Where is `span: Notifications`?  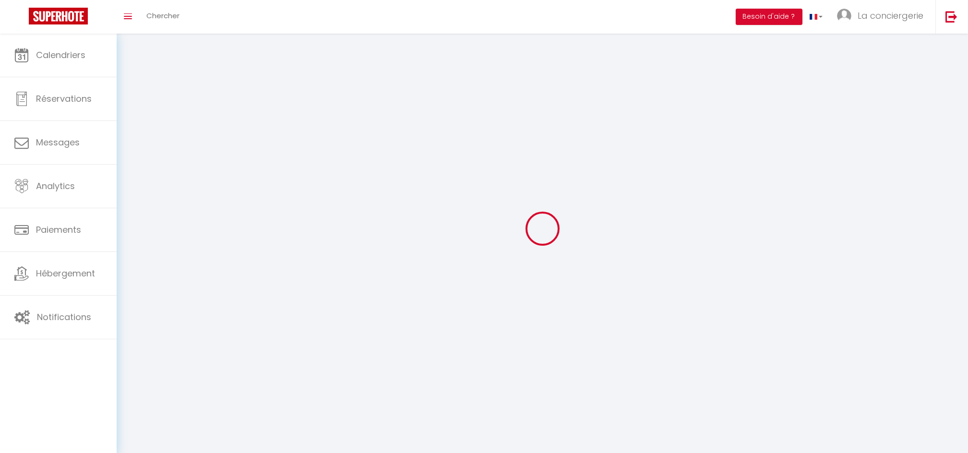
span: Notifications is located at coordinates (64, 317).